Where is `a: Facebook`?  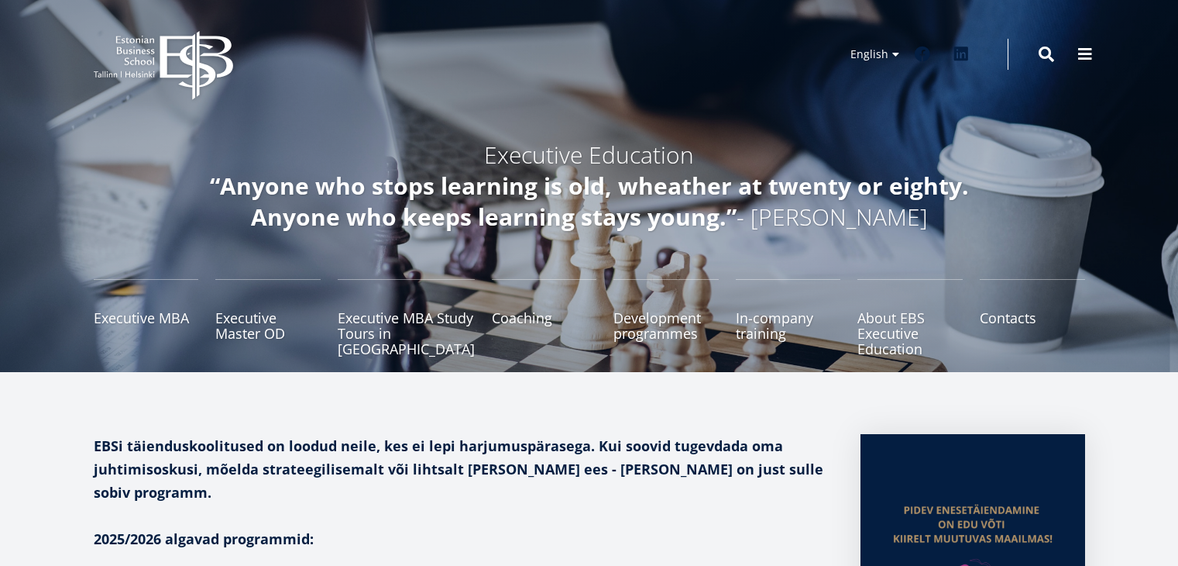 a: Facebook is located at coordinates (923, 54).